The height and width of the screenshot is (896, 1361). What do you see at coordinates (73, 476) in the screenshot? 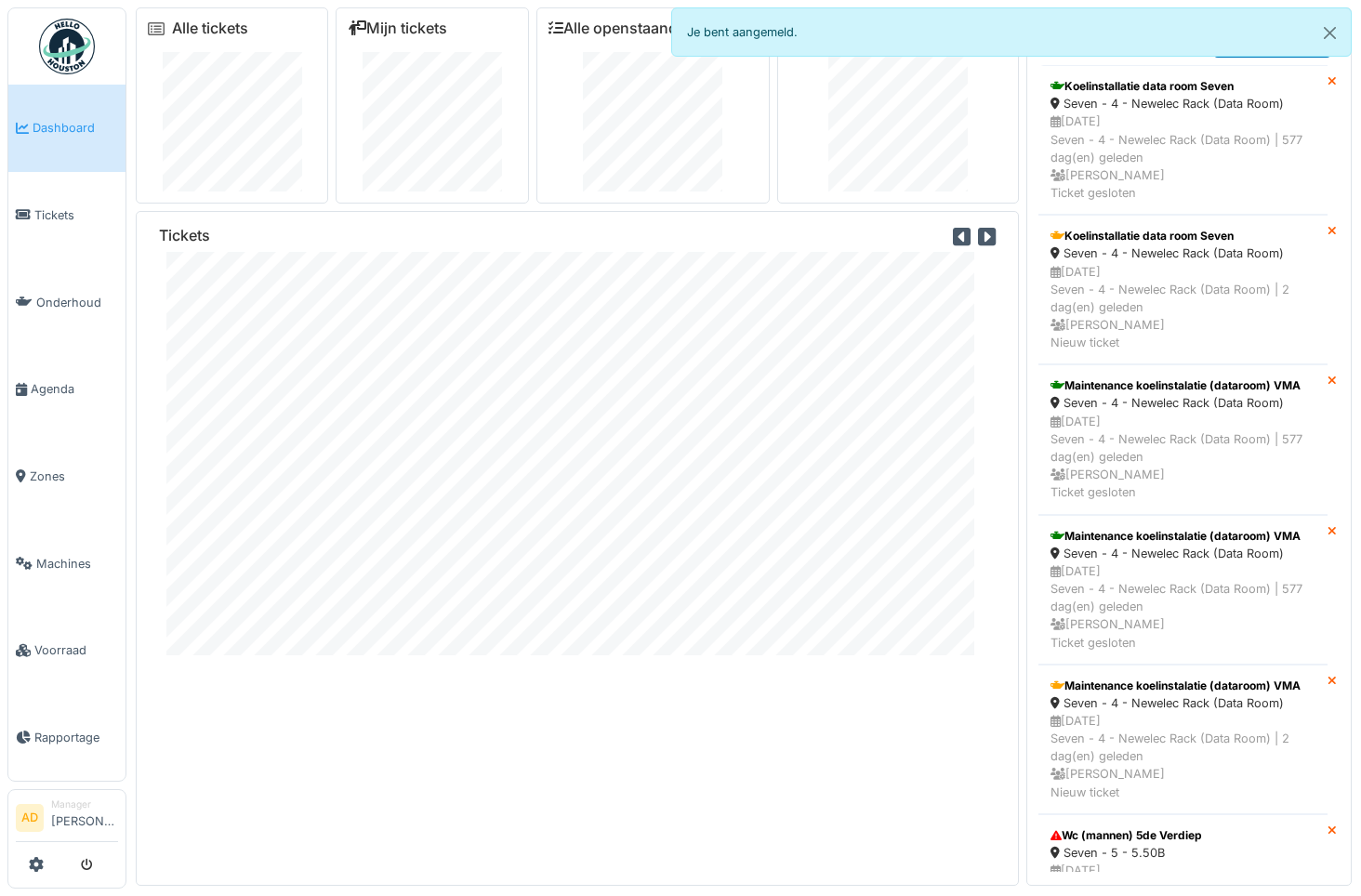
I see `span: Zones` at bounding box center [73, 476].